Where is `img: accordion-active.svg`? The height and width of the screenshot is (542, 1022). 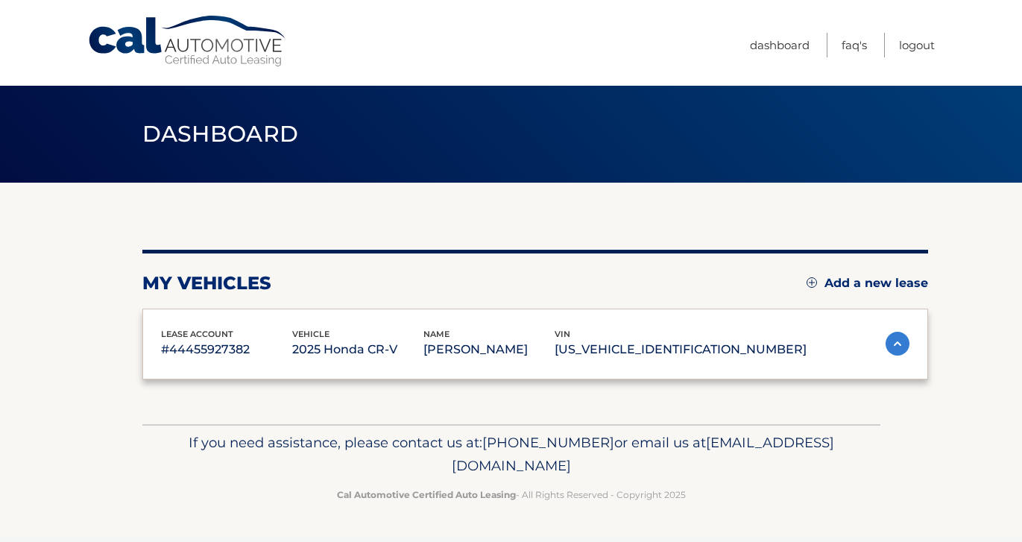
img: accordion-active.svg is located at coordinates (898, 344).